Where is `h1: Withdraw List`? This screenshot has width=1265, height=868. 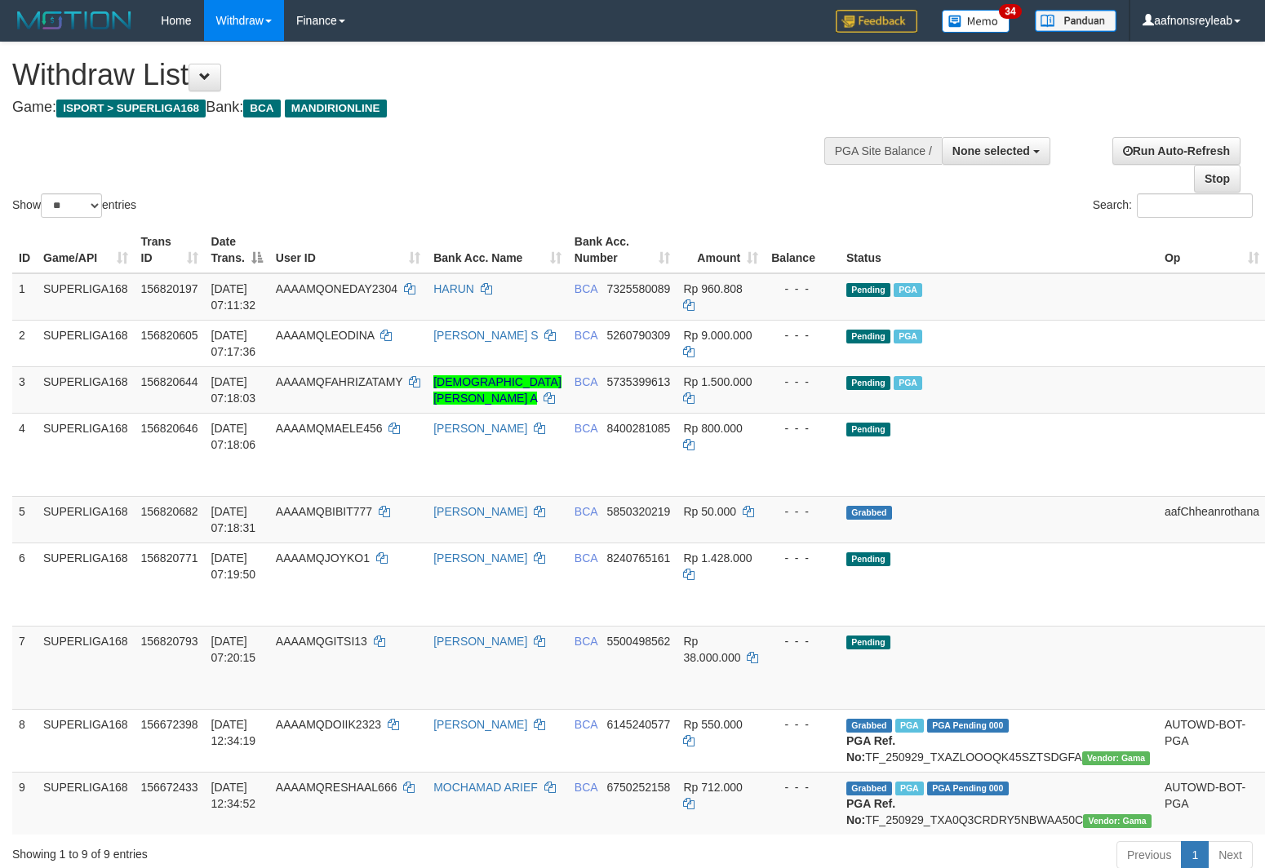
h1: Withdraw List is located at coordinates (420, 75).